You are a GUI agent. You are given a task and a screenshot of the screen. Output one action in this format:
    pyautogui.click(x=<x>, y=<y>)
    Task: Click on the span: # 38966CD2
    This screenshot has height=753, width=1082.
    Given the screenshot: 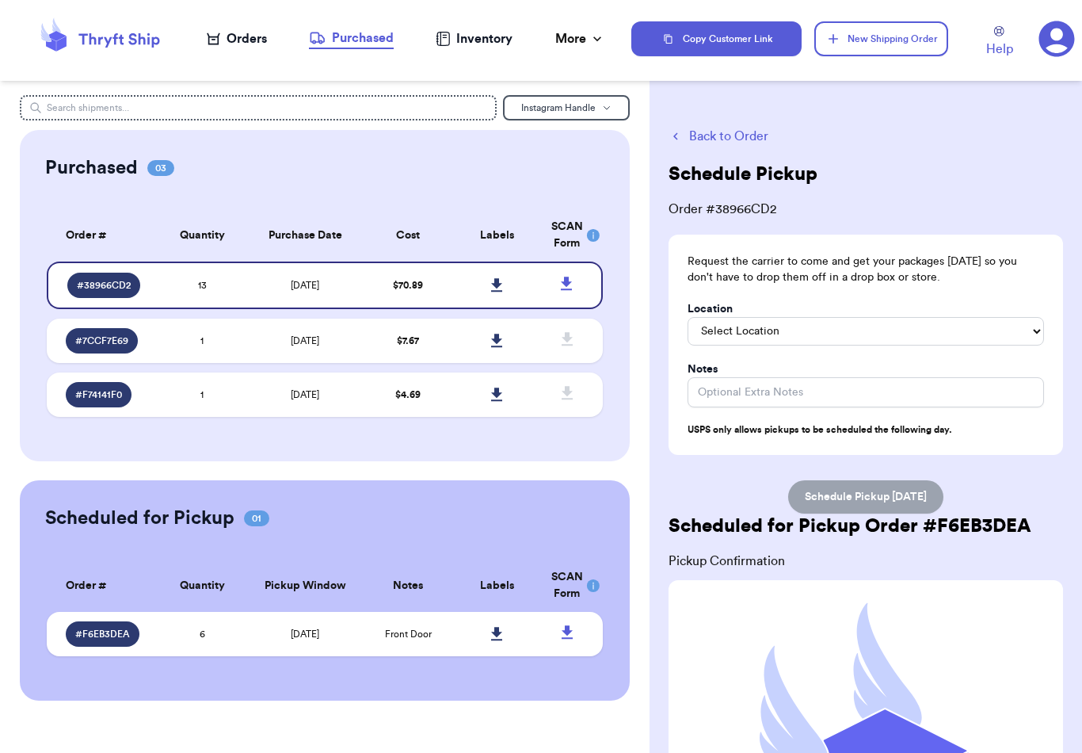 What is the action you would take?
    pyautogui.click(x=104, y=285)
    